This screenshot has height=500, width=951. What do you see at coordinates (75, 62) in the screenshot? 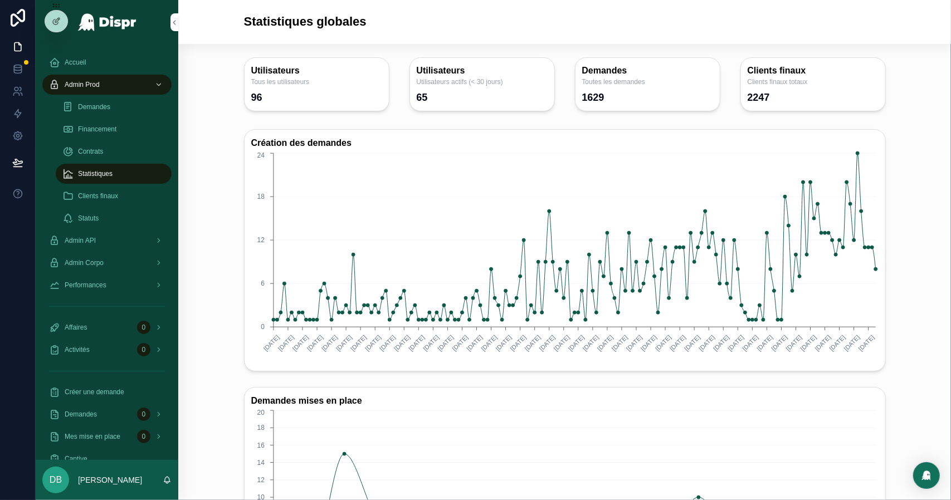
I see `span: Accueil` at bounding box center [75, 62].